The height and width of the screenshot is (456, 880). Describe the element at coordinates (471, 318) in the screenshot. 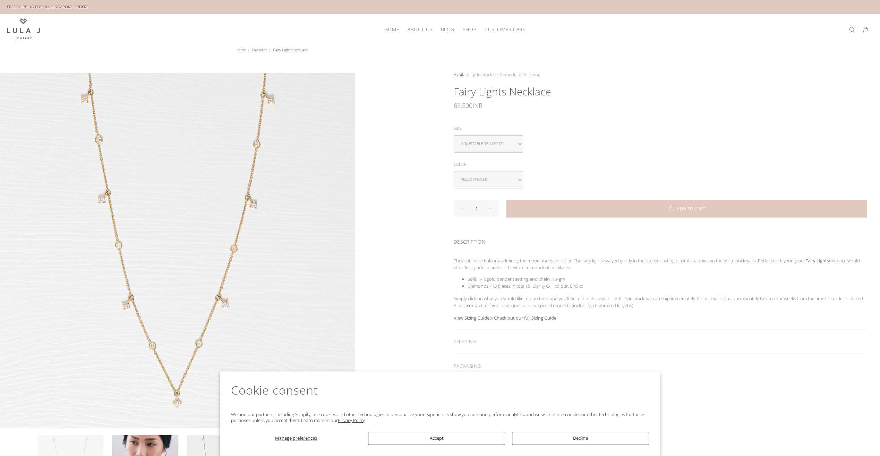

I see `strong: View Sizing Guide` at that location.